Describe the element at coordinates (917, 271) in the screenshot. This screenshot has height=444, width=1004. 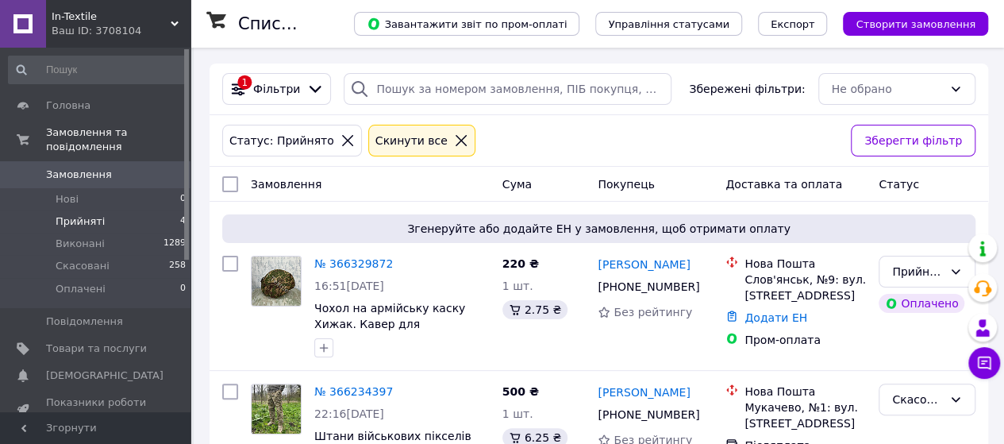
I see `div: Прийнято` at that location.